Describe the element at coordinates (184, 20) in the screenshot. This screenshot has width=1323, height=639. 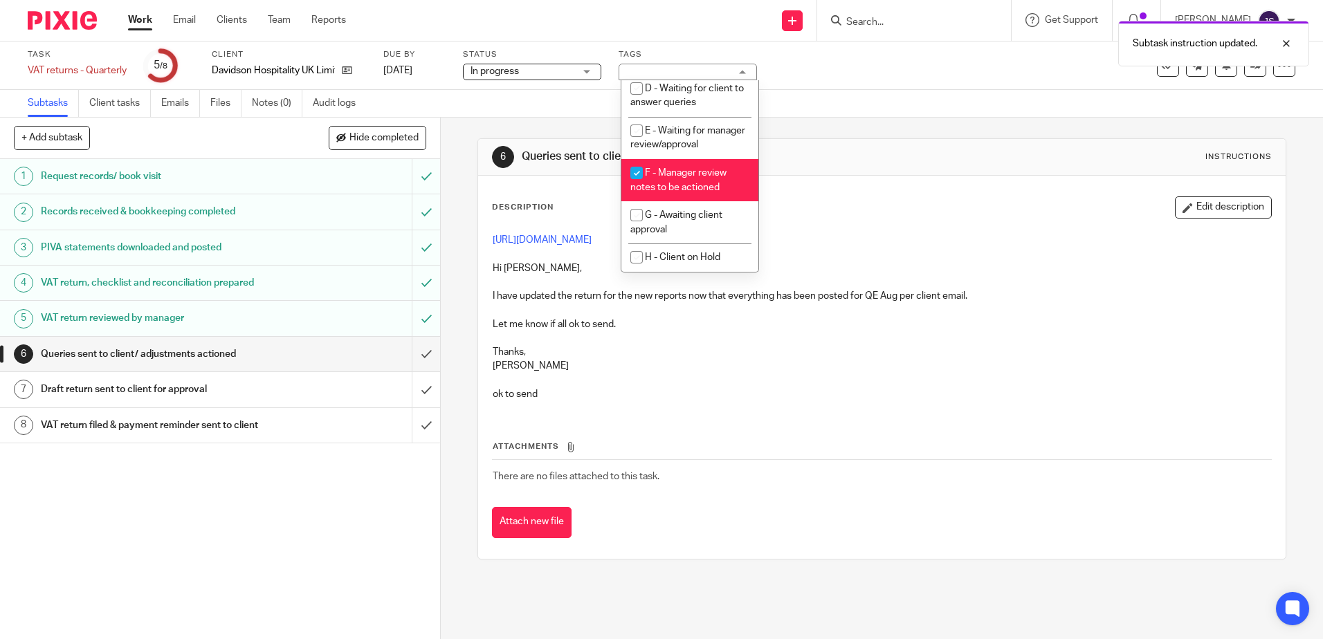
I see `a: Email` at that location.